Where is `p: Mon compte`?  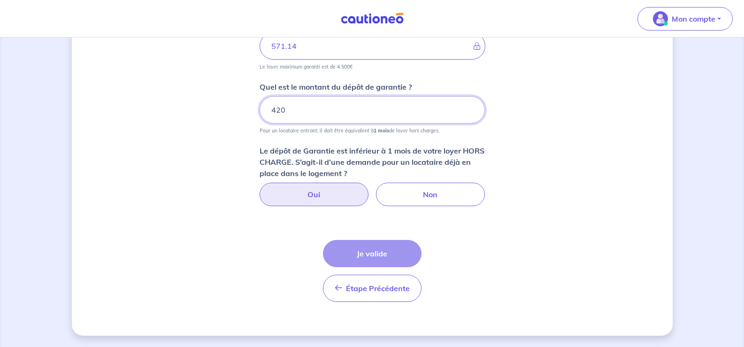 p: Mon compte is located at coordinates (693, 19).